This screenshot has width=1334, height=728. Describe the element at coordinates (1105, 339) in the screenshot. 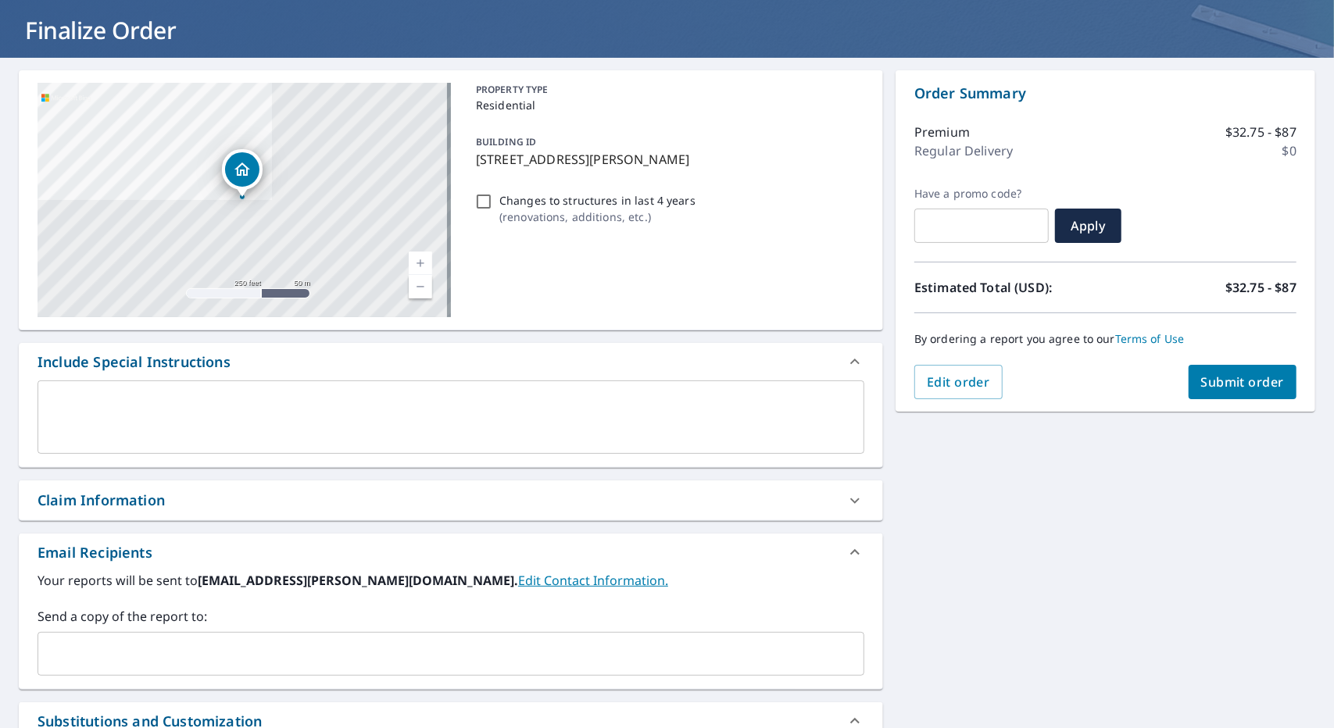

I see `p: By ordering a report you agree to our` at that location.